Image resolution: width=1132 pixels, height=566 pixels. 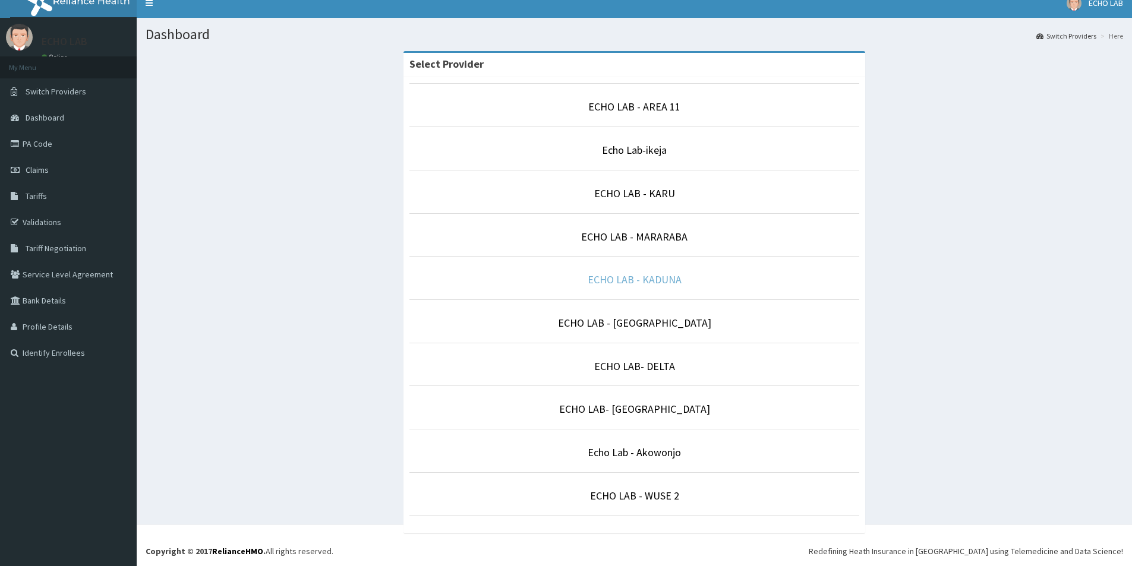 I want to click on p: ECHO LAB, so click(x=64, y=42).